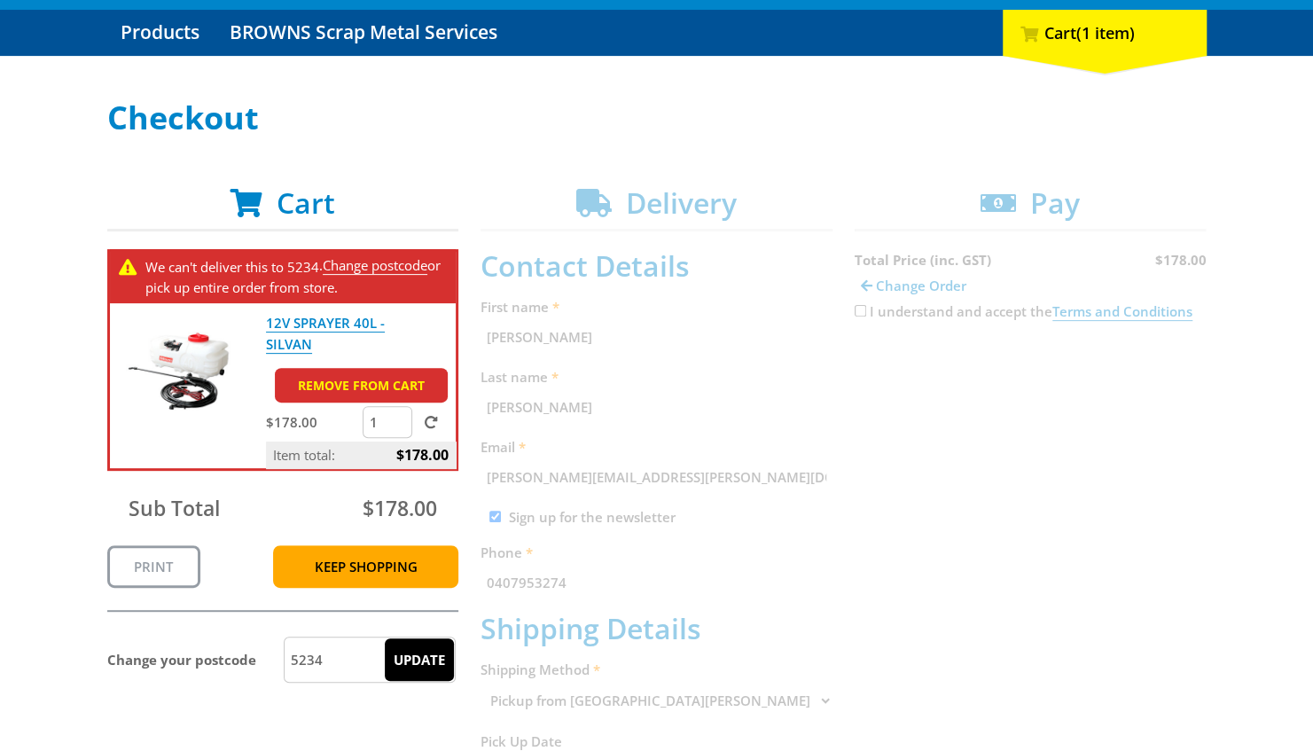  Describe the element at coordinates (419, 659) in the screenshot. I see `input: Update` at that location.